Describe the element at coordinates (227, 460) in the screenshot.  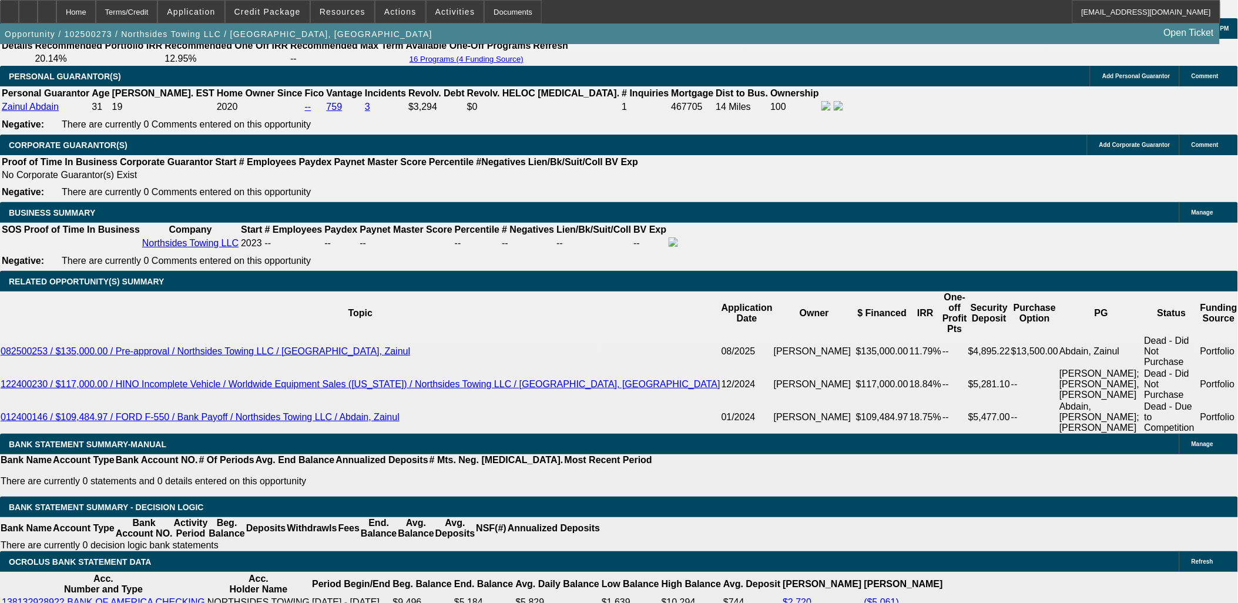
I see `th: # Of Periods` at that location.